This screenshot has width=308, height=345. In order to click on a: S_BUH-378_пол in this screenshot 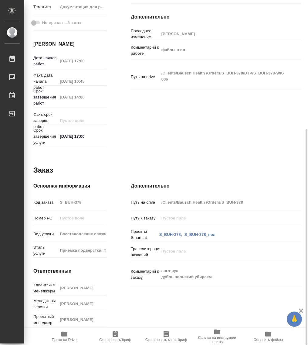, I will do `click(200, 234)`.